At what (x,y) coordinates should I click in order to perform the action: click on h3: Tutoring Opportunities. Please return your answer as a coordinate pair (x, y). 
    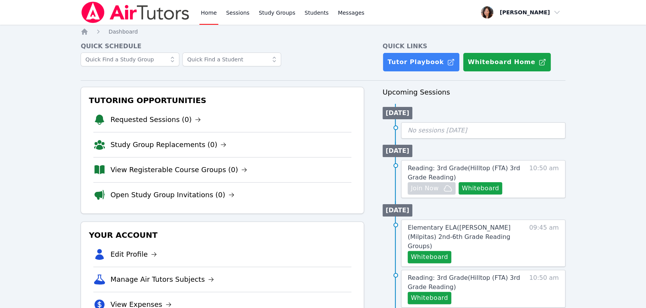
    Looking at the image, I should click on (222, 100).